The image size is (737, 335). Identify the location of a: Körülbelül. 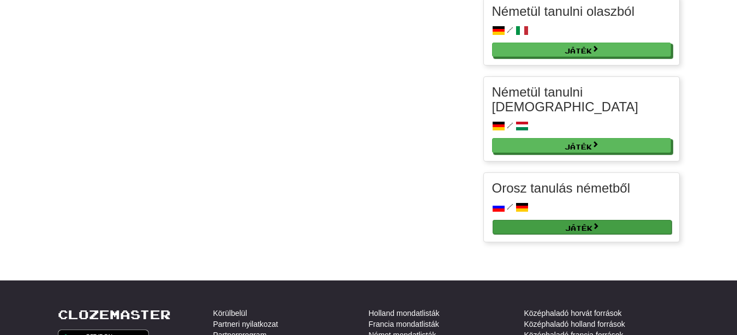
(230, 313).